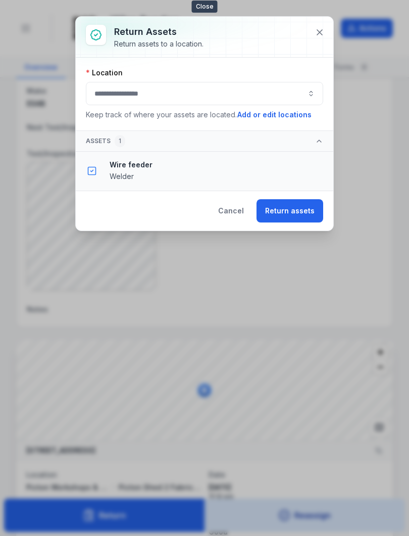 This screenshot has width=409, height=536. What do you see at coordinates (122, 176) in the screenshot?
I see `span: Welder` at bounding box center [122, 176].